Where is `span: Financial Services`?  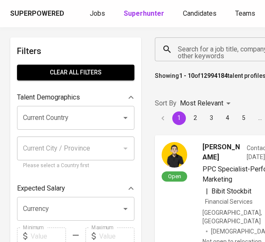
span: Financial Services is located at coordinates (229, 202).